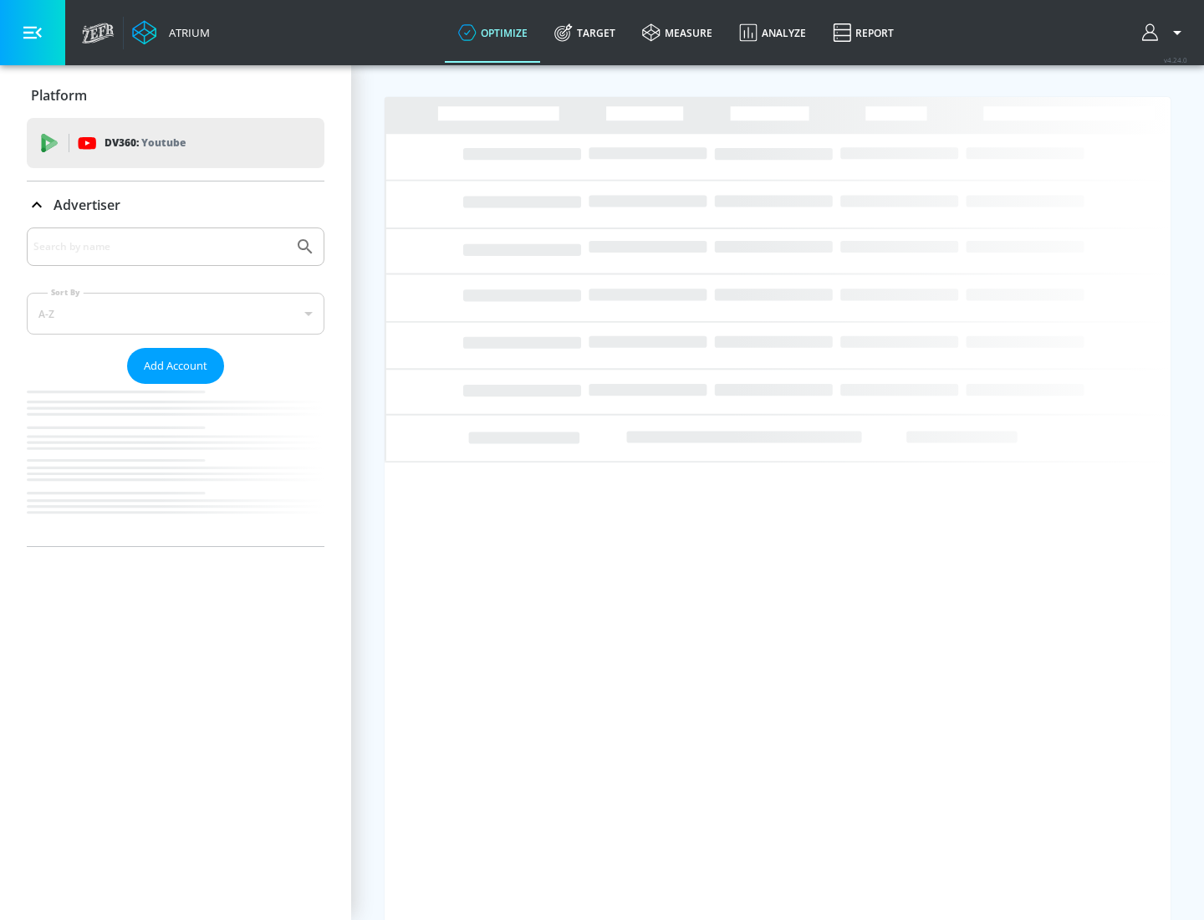  I want to click on input: Search by name, so click(160, 247).